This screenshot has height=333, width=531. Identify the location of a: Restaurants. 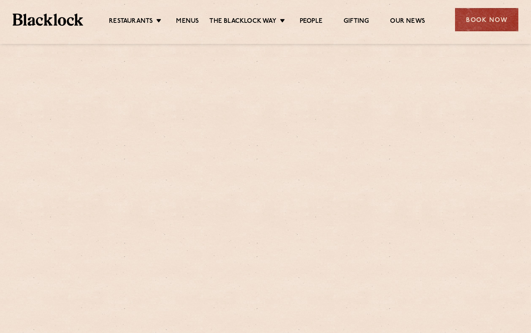
(131, 22).